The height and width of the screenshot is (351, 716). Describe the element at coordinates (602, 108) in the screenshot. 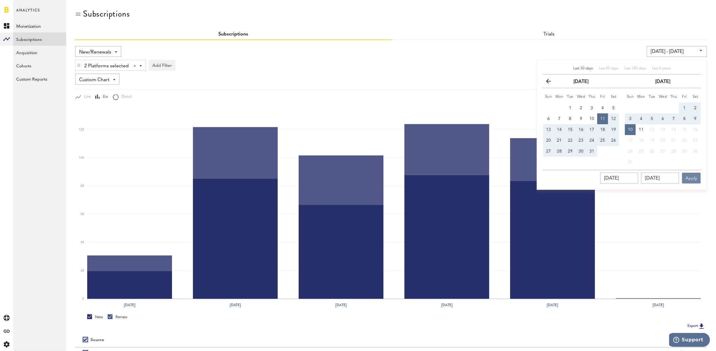

I see `span: 4` at that location.